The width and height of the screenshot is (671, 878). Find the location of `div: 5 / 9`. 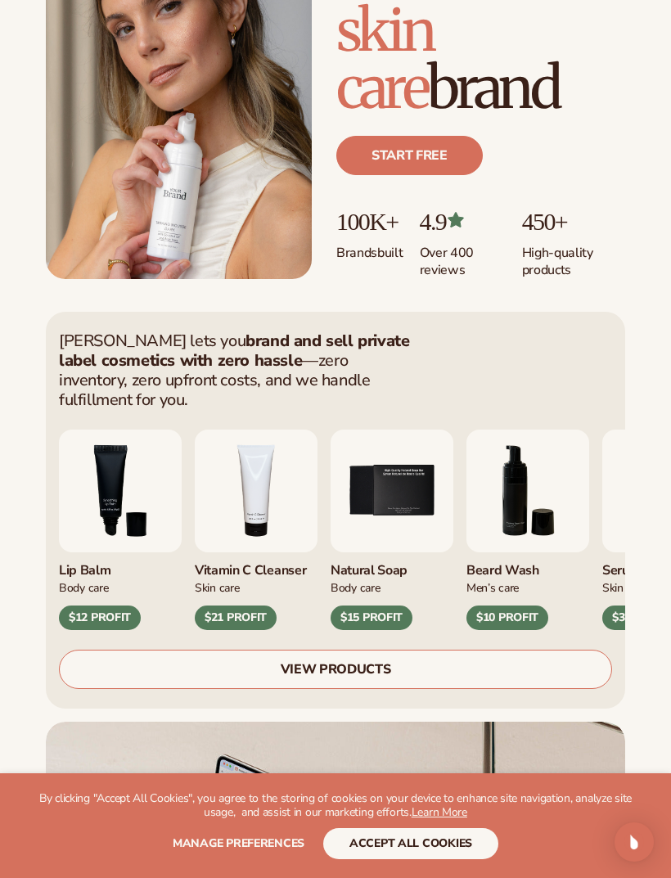

div: 5 / 9 is located at coordinates (392, 530).